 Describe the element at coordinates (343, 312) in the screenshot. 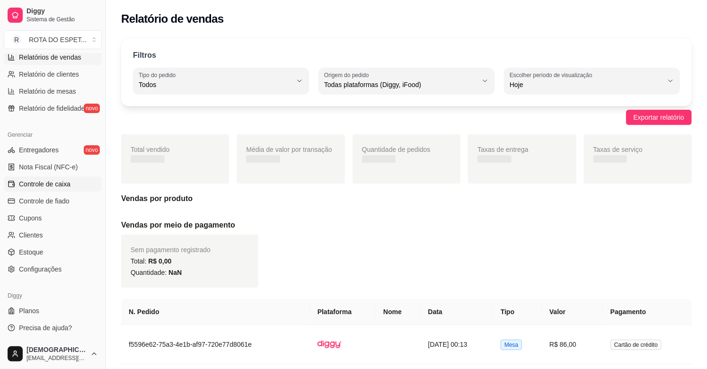

I see `th: Plataforma` at that location.